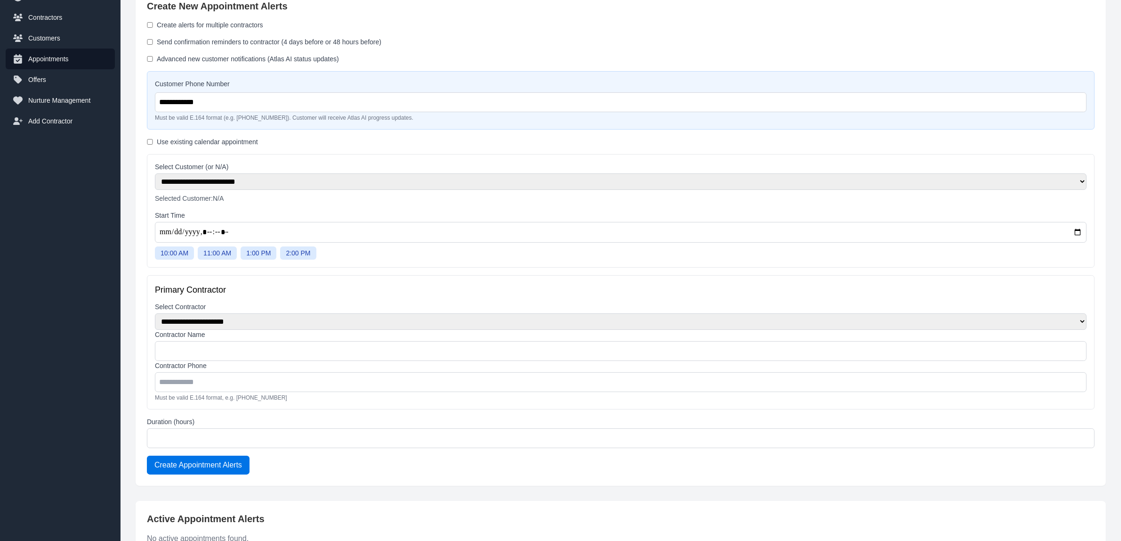  What do you see at coordinates (60, 38) in the screenshot?
I see `button: Customers` at bounding box center [60, 38].